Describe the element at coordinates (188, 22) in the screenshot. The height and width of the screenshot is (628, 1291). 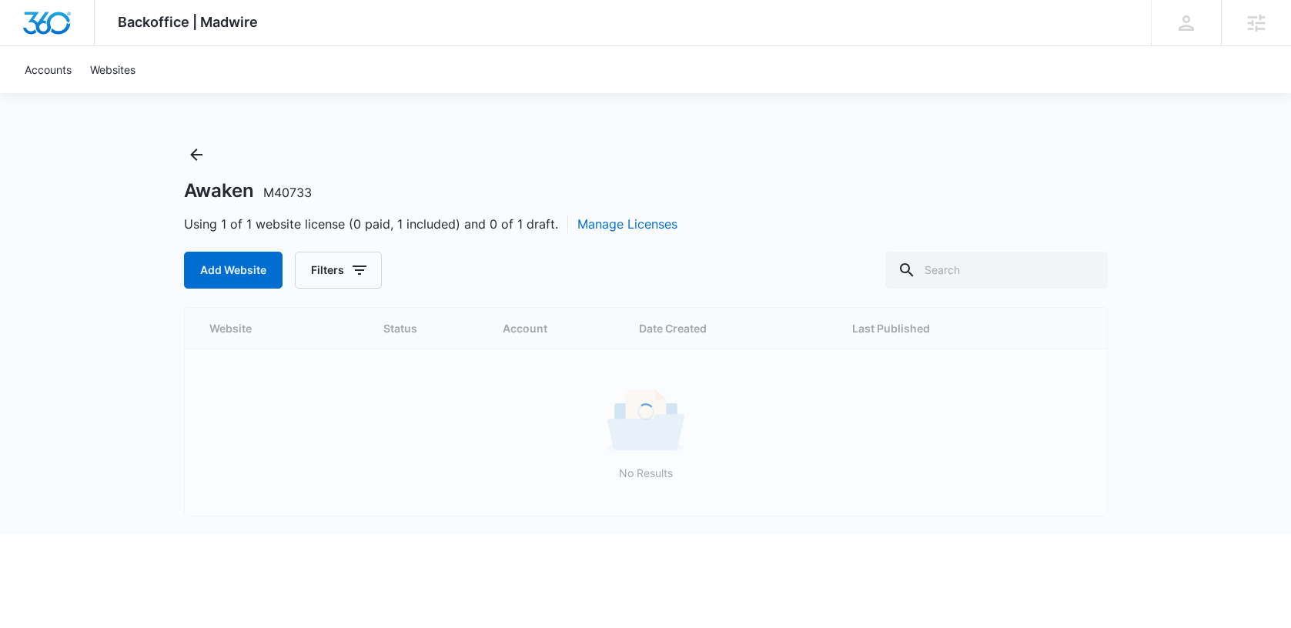
I see `span: Backoffice | Madwire` at that location.